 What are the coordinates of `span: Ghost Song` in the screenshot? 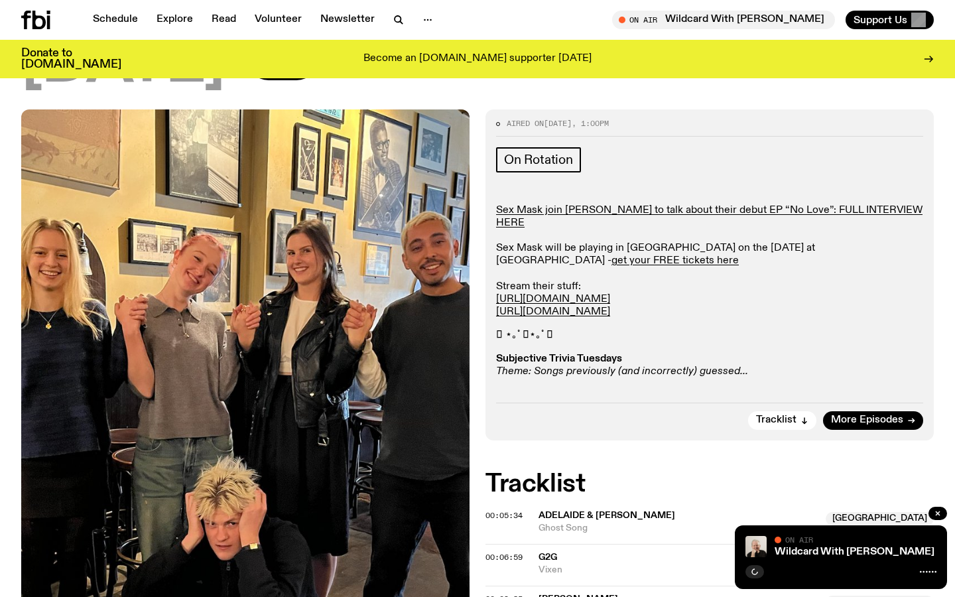 It's located at (678, 528).